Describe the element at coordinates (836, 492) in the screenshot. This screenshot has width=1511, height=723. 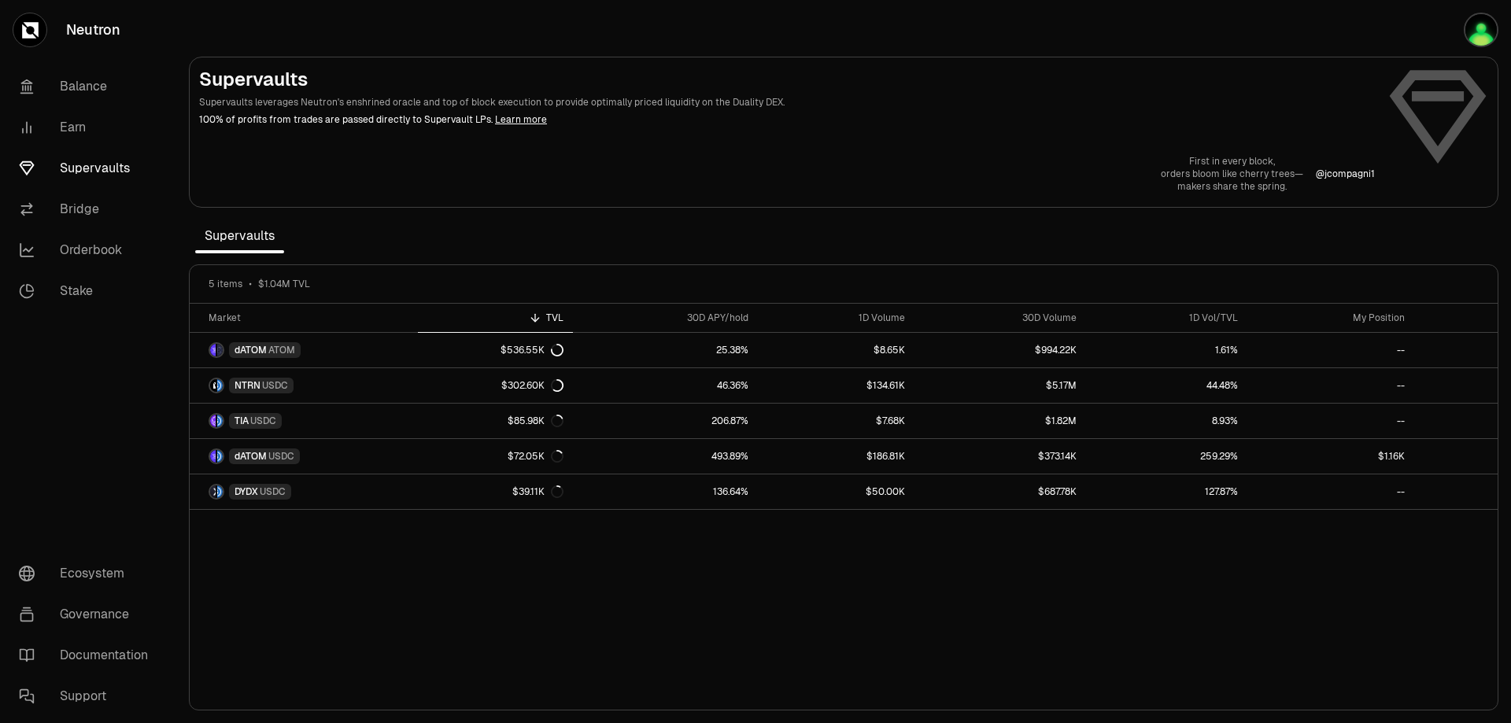
I see `a: $50.00K` at that location.